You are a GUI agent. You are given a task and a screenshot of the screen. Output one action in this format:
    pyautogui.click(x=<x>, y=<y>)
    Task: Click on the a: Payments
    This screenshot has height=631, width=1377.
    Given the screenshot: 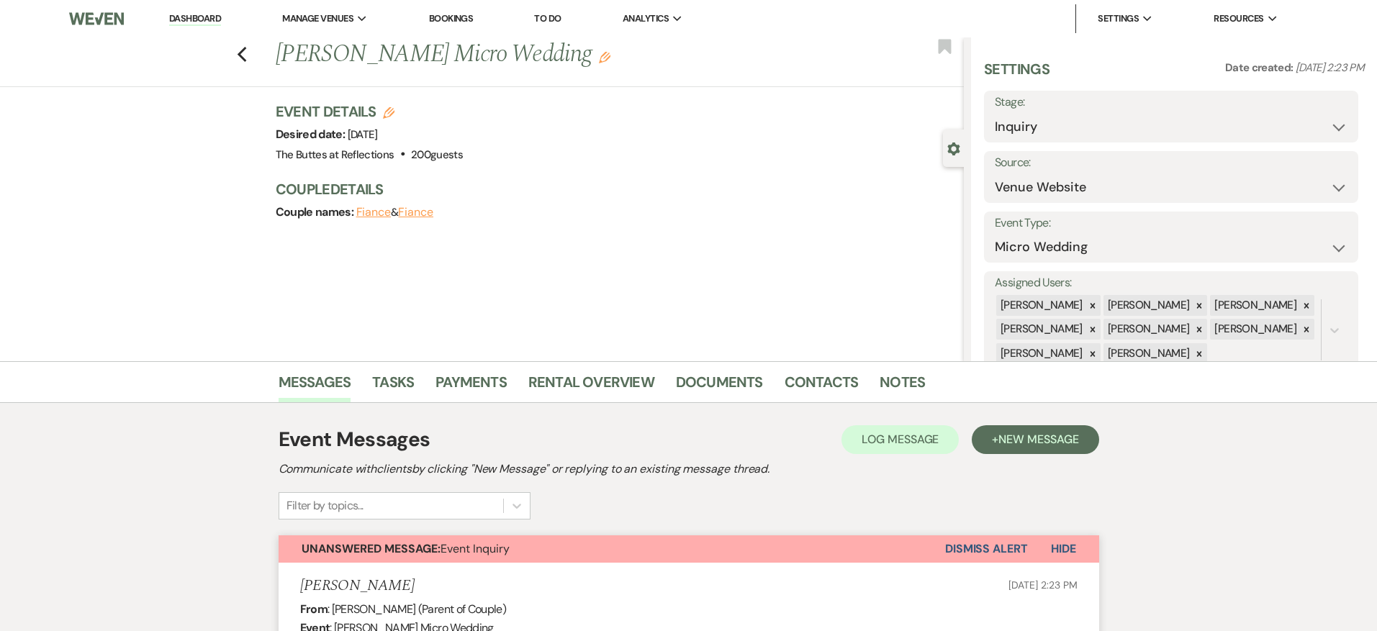 What is the action you would take?
    pyautogui.click(x=471, y=387)
    